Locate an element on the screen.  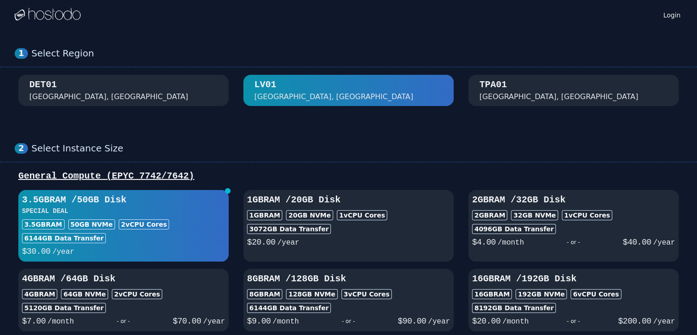
h3: SPECIAL DEAL is located at coordinates (123, 211).